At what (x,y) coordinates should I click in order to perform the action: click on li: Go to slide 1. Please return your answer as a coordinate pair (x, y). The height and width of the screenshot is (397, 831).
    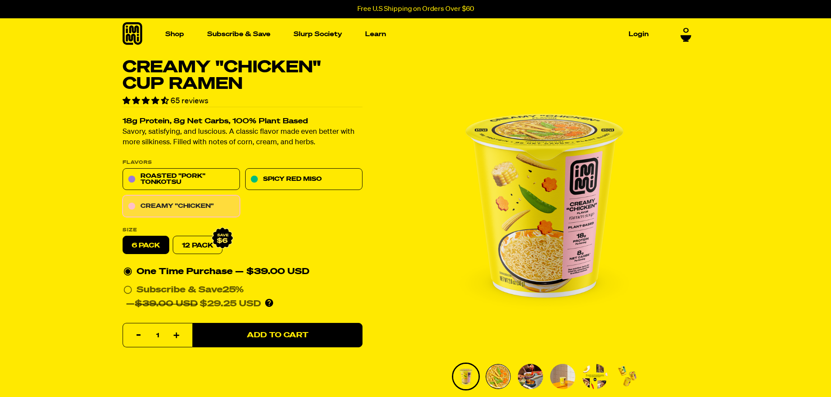
    Looking at the image, I should click on (466, 377).